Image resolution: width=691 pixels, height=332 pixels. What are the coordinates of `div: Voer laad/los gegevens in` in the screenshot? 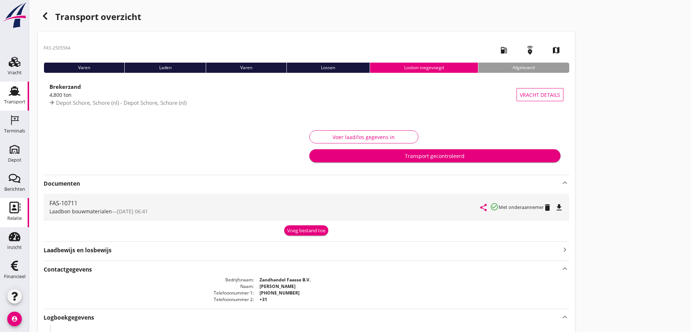 It's located at (364, 137).